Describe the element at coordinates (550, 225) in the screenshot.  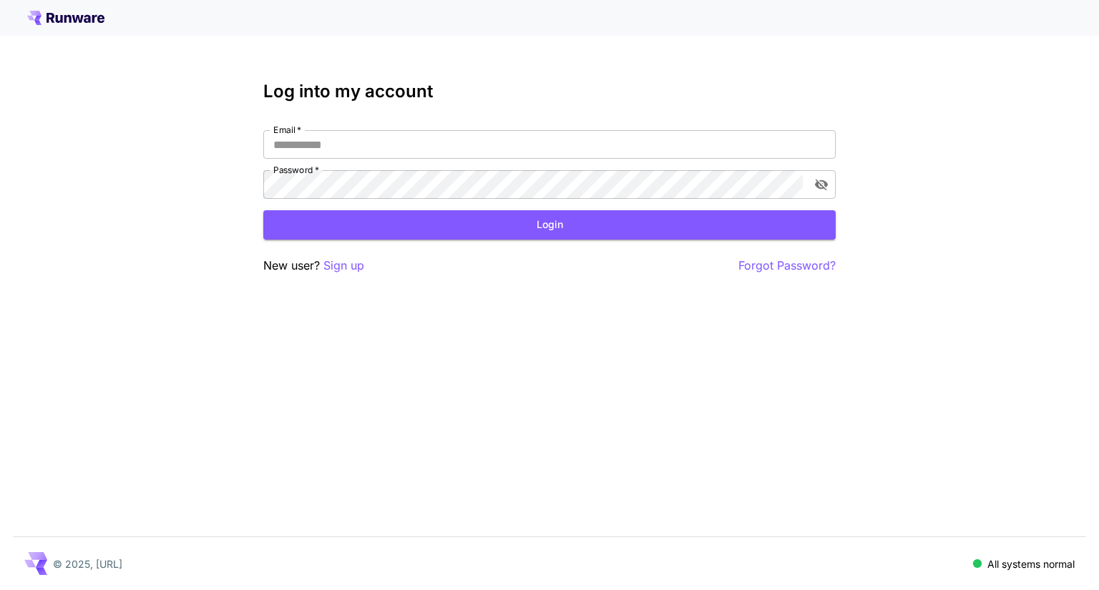
I see `button: Login` at that location.